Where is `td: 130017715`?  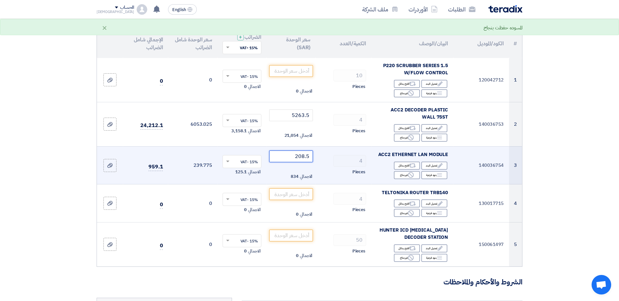
td: 130017715 is located at coordinates (481, 204).